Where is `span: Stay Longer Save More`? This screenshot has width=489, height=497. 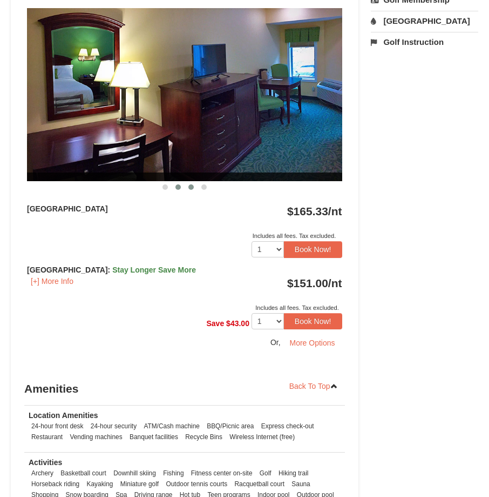 span: Stay Longer Save More is located at coordinates (154, 270).